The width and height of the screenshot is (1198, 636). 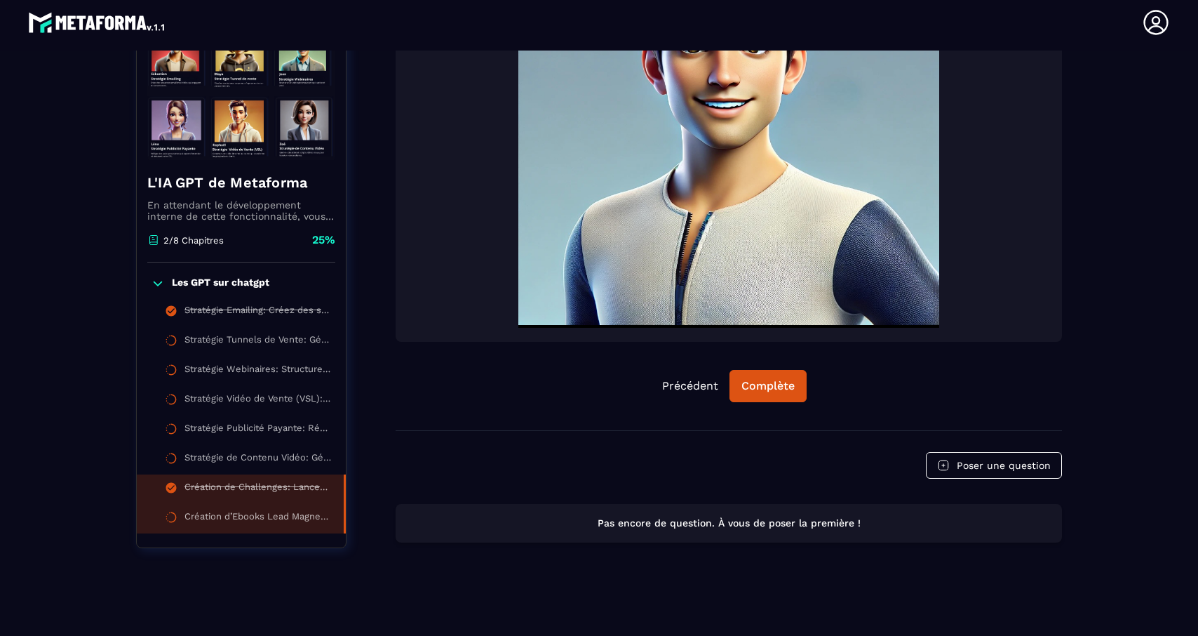 What do you see at coordinates (241, 210) in the screenshot?
I see `p: En attendant le développement interne de cette fonctionnalité, vous pouvez déjà l’utiliser avec C...` at bounding box center [241, 210].